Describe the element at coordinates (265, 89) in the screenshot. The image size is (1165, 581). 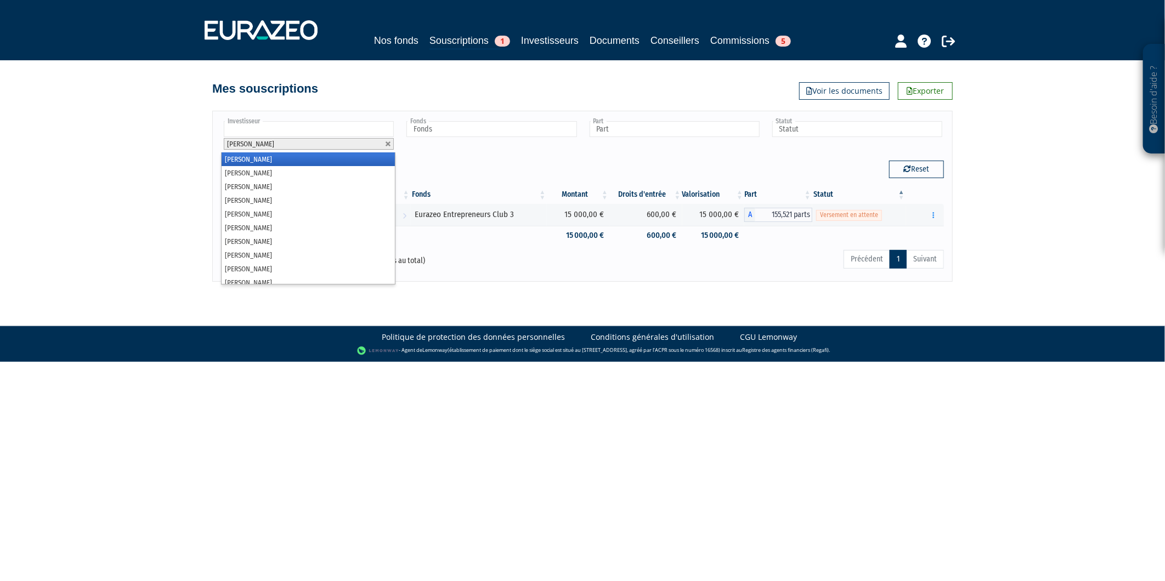
I see `h4: Mes souscriptions` at that location.